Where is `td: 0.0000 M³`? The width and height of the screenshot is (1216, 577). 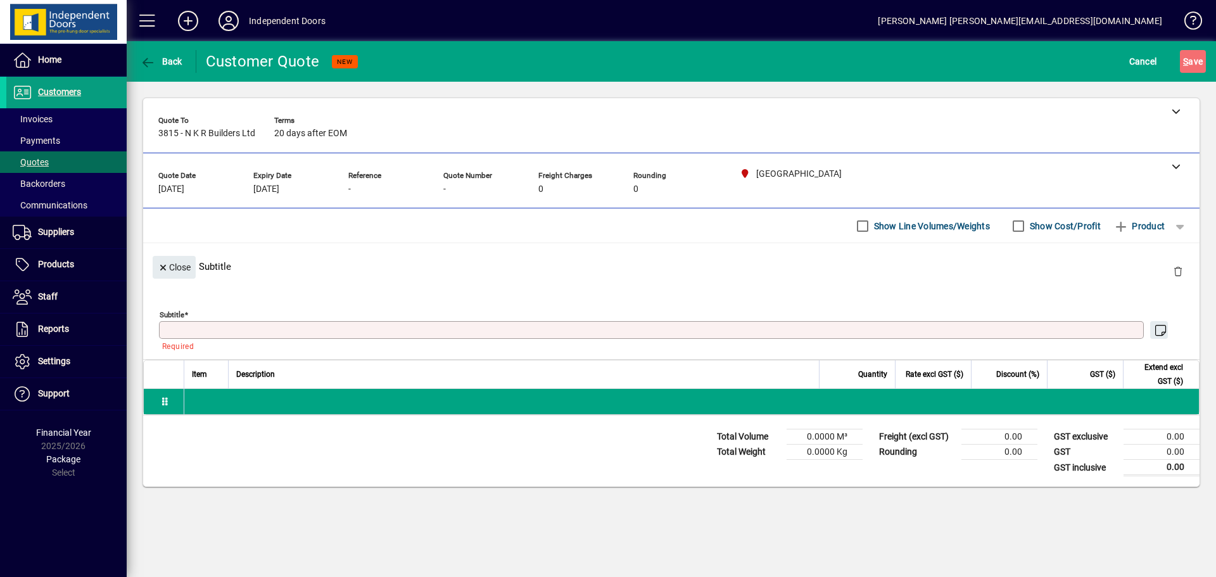
td: 0.0000 M³ is located at coordinates (825, 437).